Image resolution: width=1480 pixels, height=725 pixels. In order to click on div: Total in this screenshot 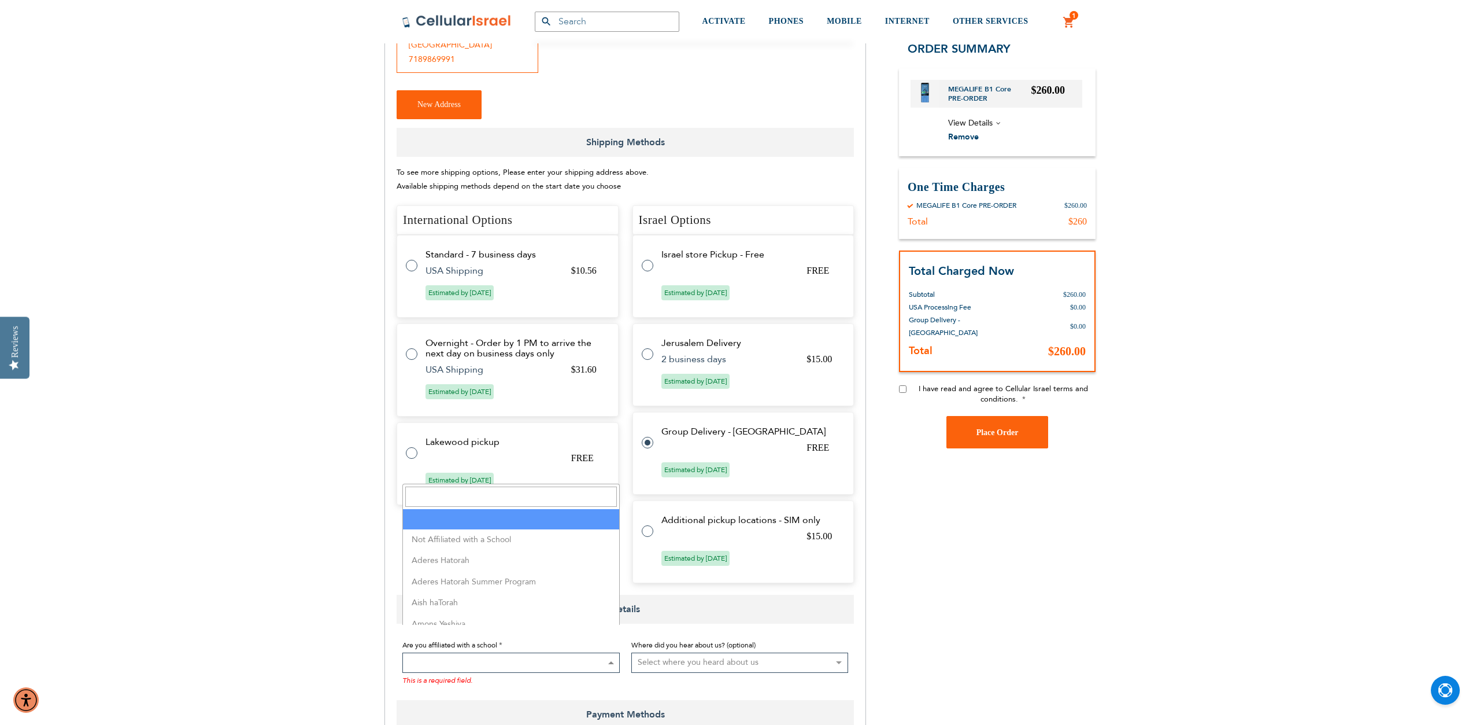, I will do `click(918, 221)`.